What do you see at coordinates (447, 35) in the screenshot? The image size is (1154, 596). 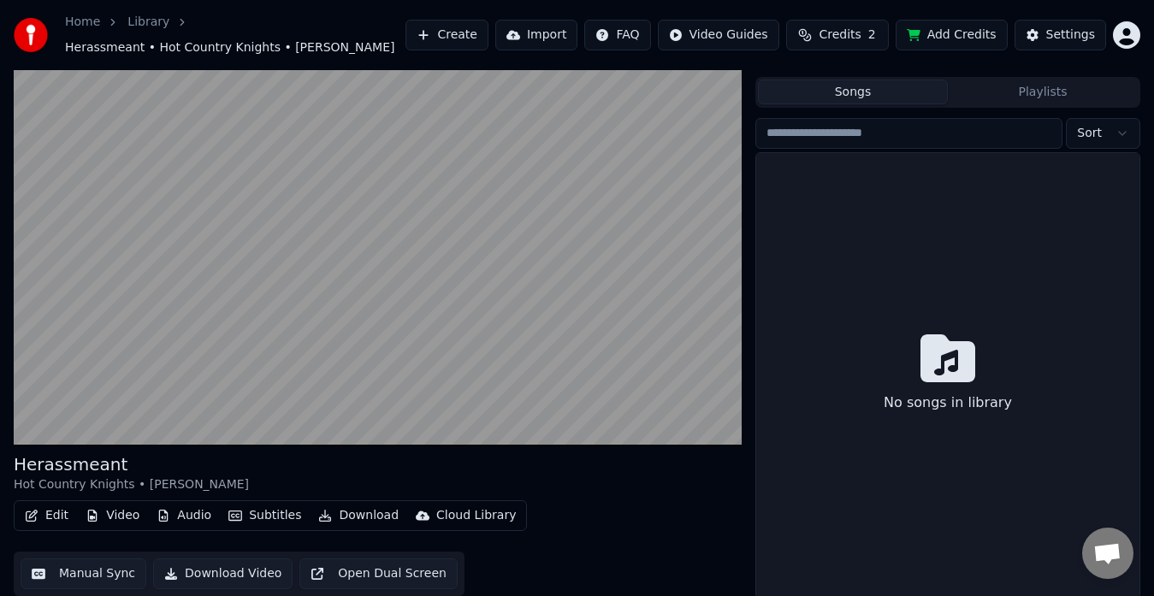 I see `button: Create` at bounding box center [447, 35].